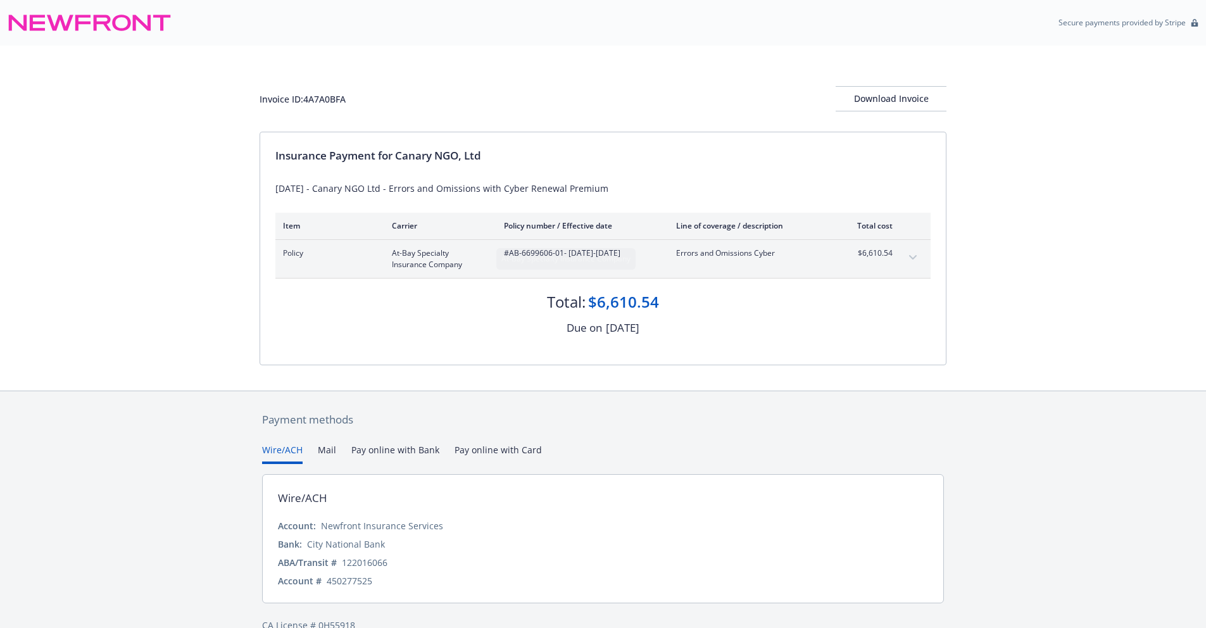 This screenshot has width=1206, height=628. Describe the element at coordinates (913, 258) in the screenshot. I see `button: expand content` at that location.